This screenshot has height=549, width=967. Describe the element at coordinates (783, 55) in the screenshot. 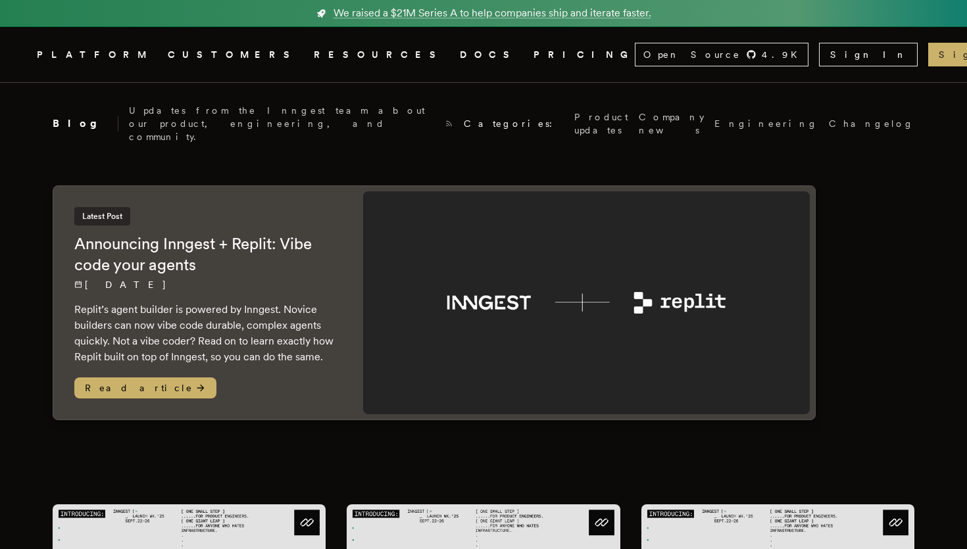

I see `span: 4.9 K` at that location.